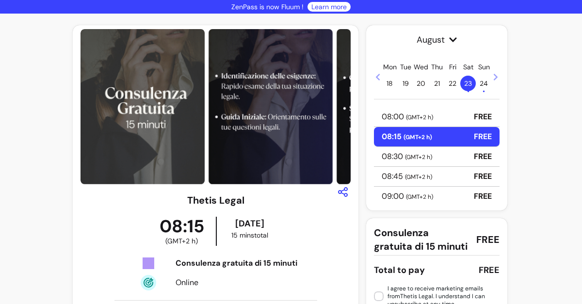  Describe the element at coordinates (407, 117) in the screenshot. I see `p: 08:00` at that location.